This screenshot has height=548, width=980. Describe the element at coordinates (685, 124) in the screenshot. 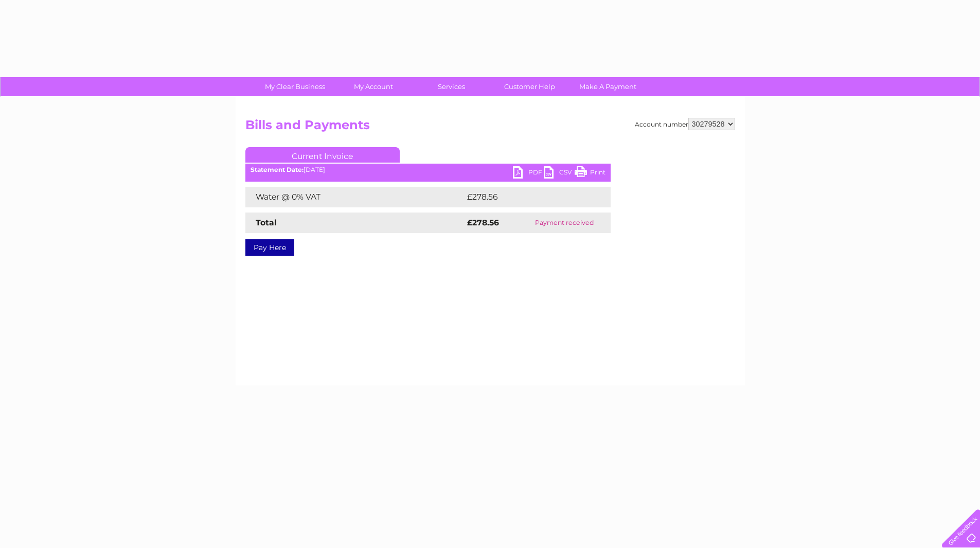

I see `div: Account number` at that location.